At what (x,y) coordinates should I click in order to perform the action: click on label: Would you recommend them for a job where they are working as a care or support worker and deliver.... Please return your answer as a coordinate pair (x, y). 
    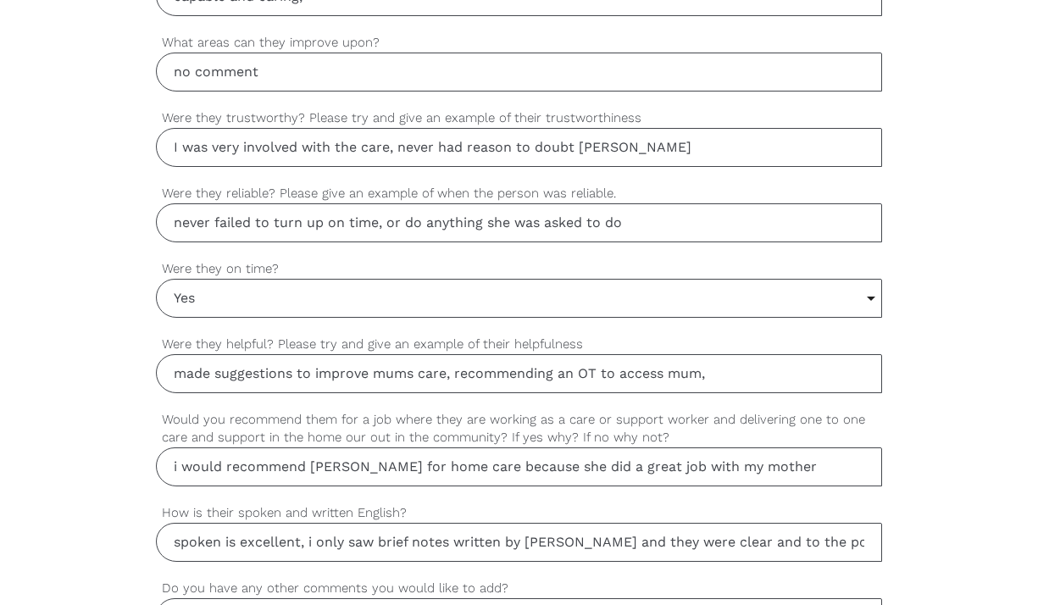
    Looking at the image, I should click on (520, 429).